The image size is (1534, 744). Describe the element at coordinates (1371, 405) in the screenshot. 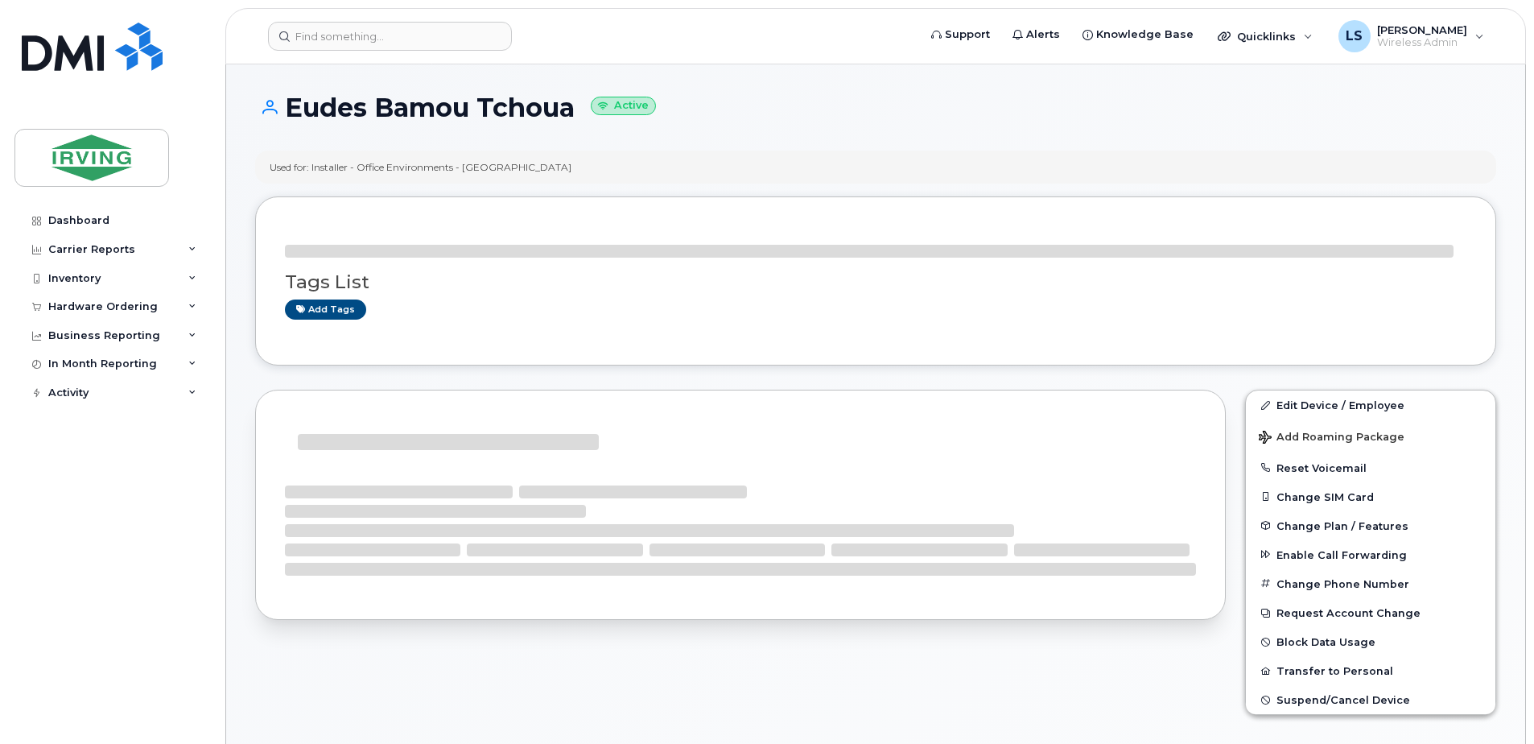

I see `a: Edit Device / Employee` at that location.